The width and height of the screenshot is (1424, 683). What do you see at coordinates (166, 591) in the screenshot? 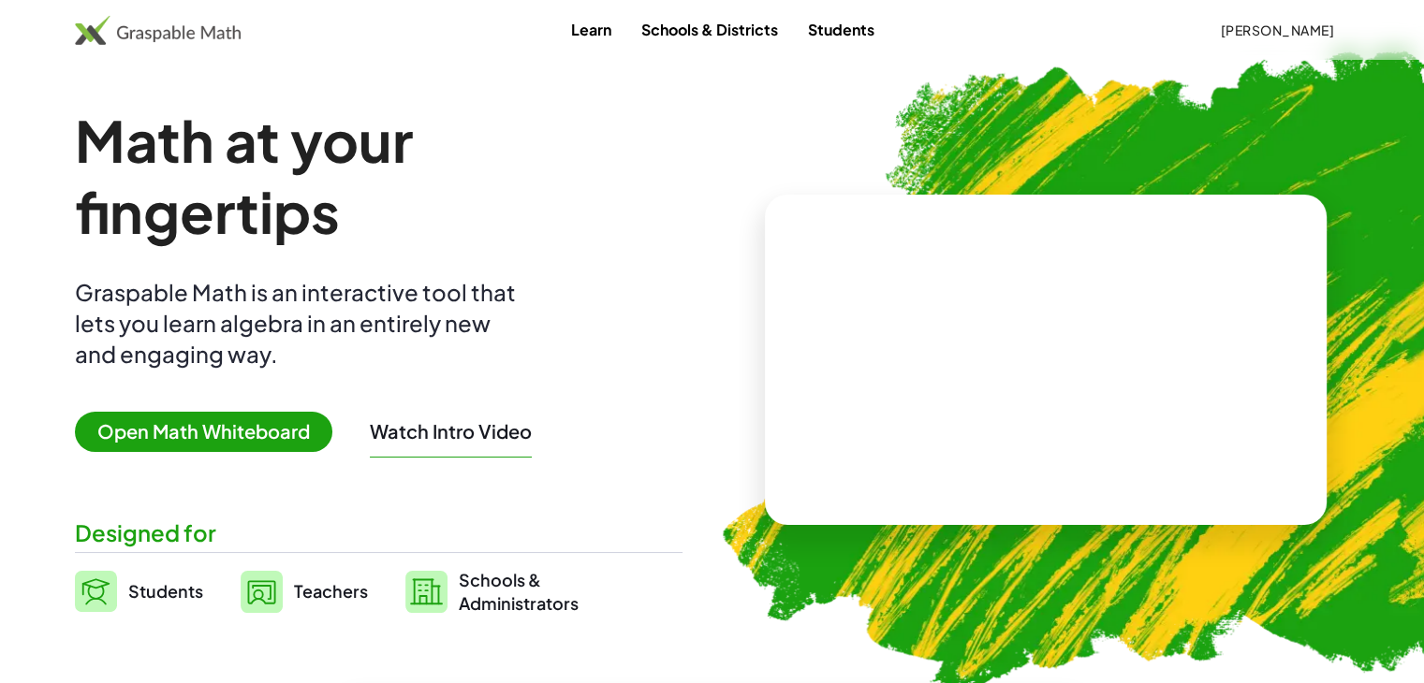
I see `span: Students` at bounding box center [166, 591].